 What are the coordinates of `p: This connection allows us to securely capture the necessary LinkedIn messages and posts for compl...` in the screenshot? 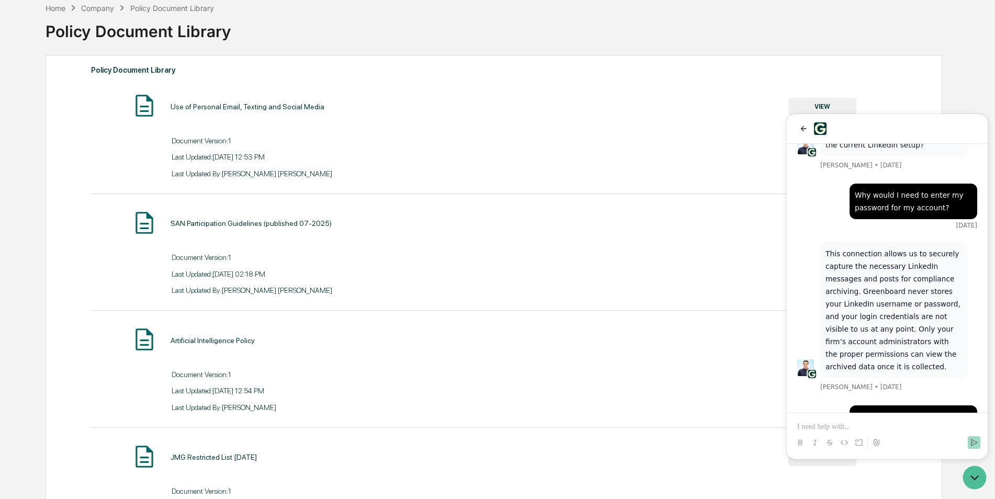 It's located at (107, 196).